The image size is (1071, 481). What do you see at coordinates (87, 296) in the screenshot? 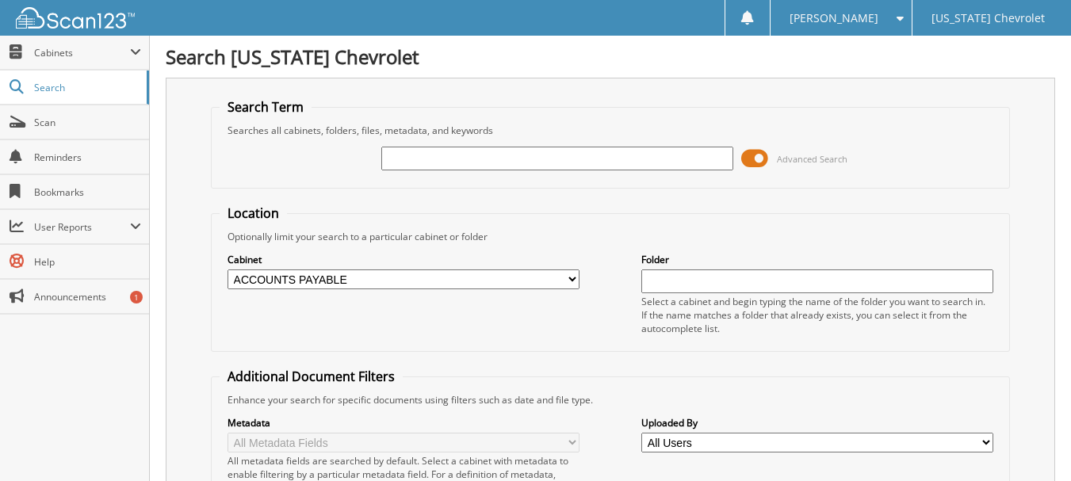
I see `span: Announcements` at bounding box center [87, 296].